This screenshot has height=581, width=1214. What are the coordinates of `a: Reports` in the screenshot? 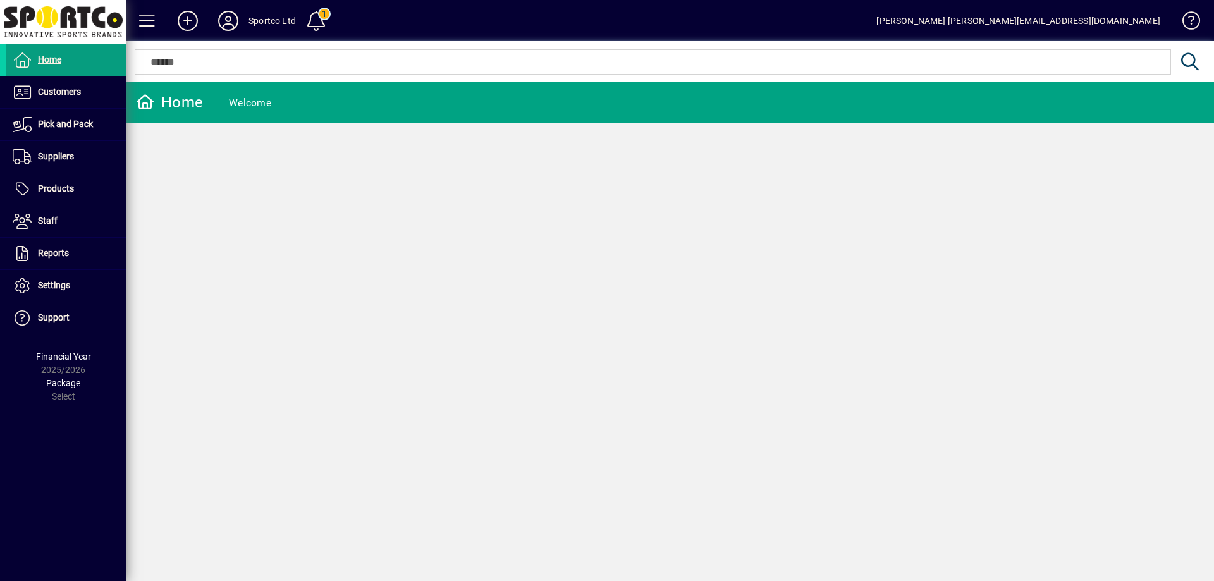 It's located at (66, 253).